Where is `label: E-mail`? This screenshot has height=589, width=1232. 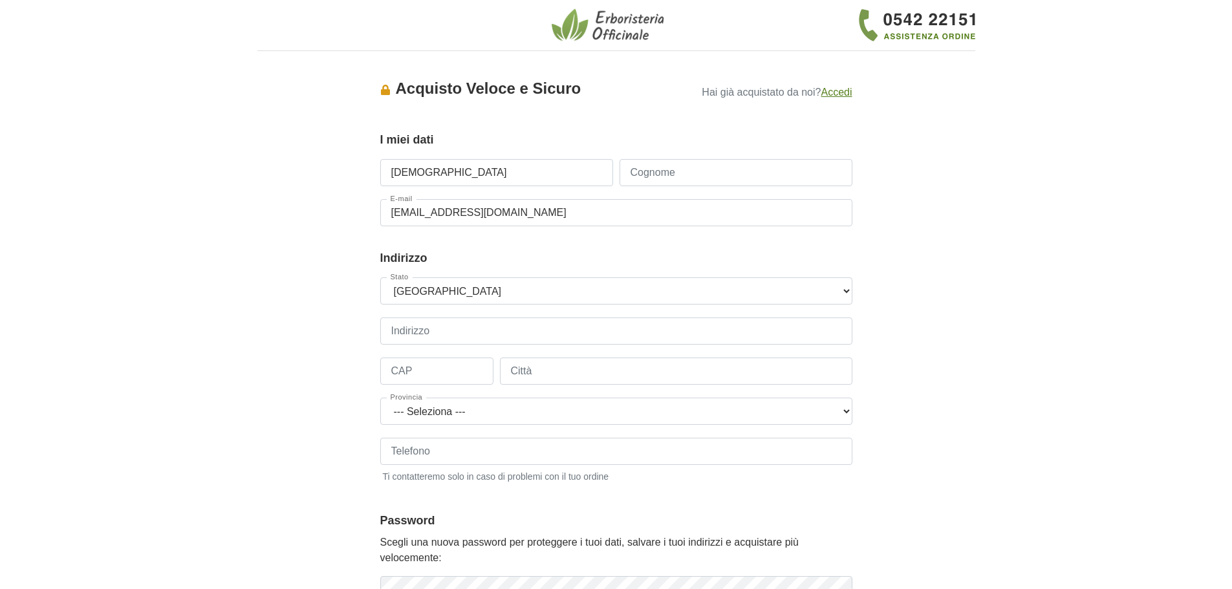
label: E-mail is located at coordinates (402, 199).